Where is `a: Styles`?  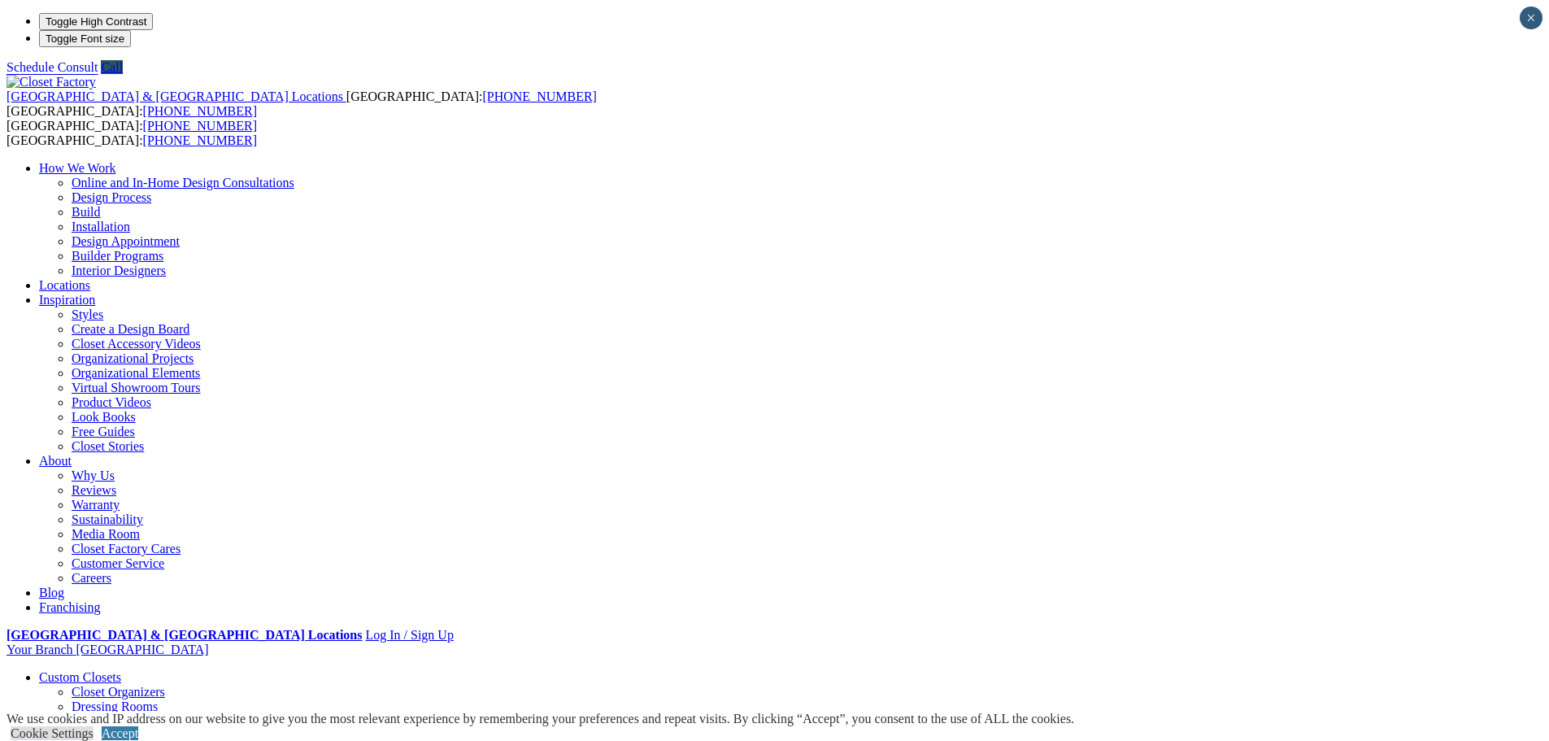
a: Styles is located at coordinates (87, 314).